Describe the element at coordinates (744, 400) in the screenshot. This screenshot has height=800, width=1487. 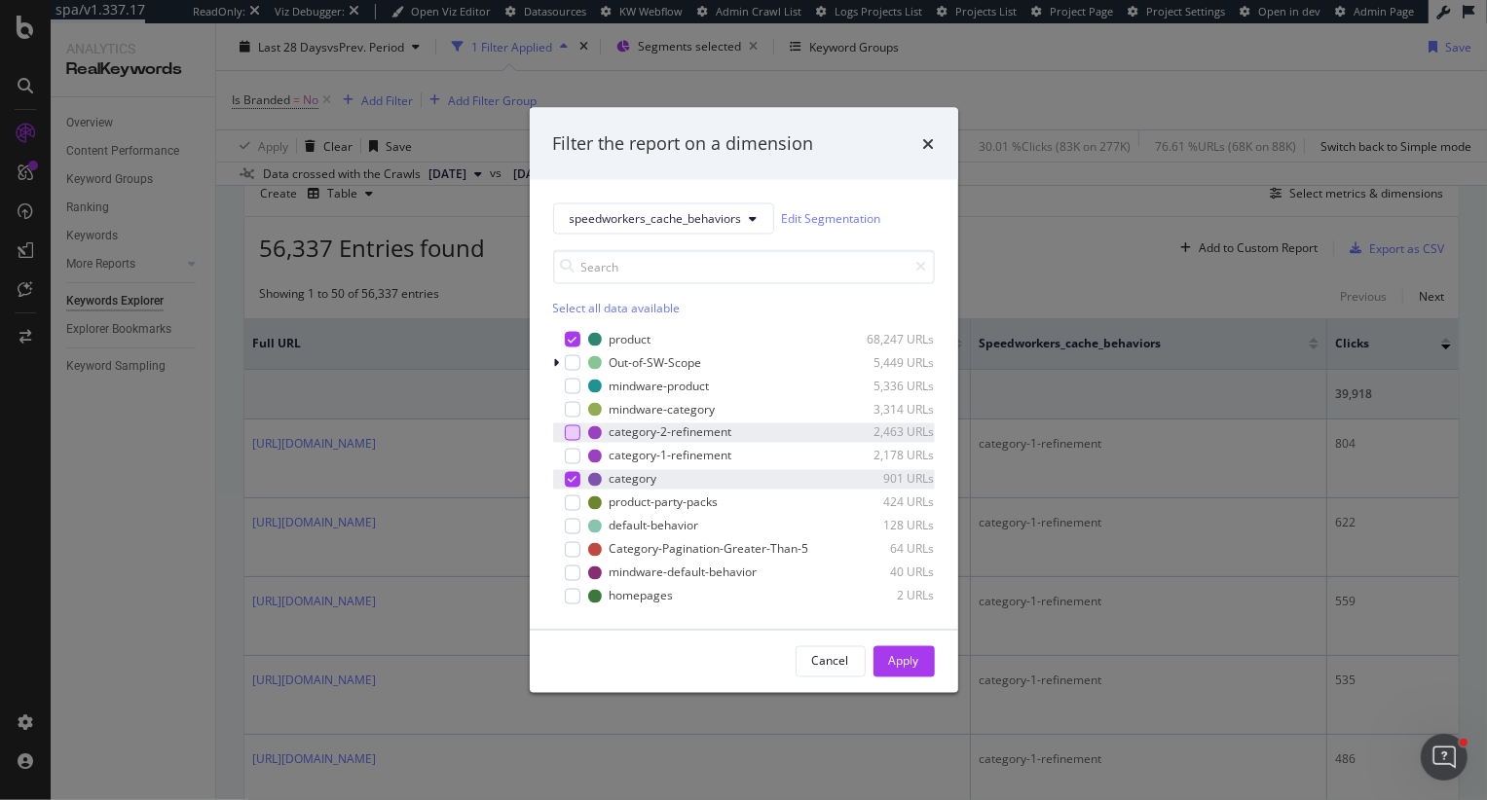
I see `div: modal` at that location.